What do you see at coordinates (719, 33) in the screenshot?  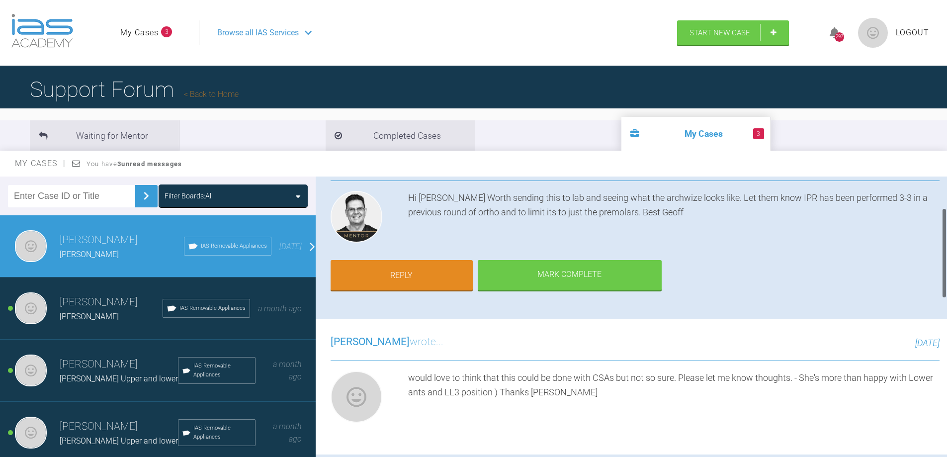 I see `span: Start New Case` at bounding box center [719, 33].